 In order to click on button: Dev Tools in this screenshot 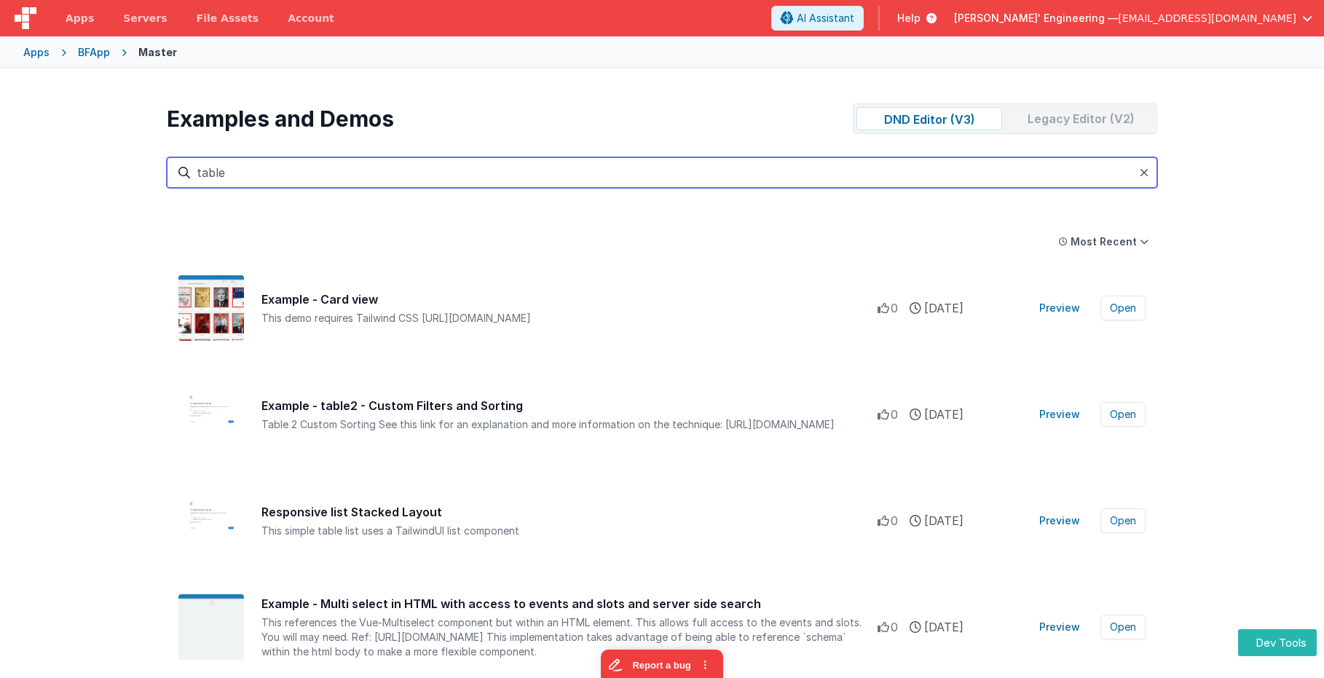, I will do `click(1277, 642)`.